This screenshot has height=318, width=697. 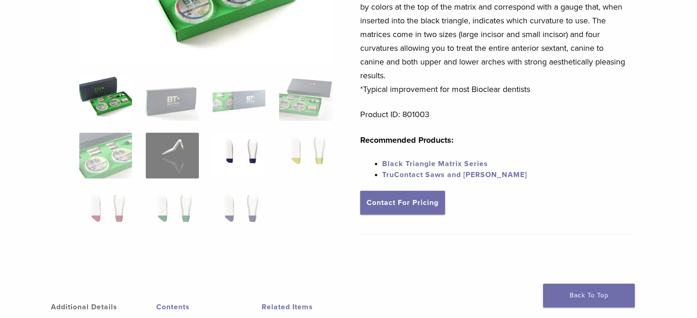 I want to click on img: Black Triangle (BT) Kit - Image 3, so click(x=239, y=98).